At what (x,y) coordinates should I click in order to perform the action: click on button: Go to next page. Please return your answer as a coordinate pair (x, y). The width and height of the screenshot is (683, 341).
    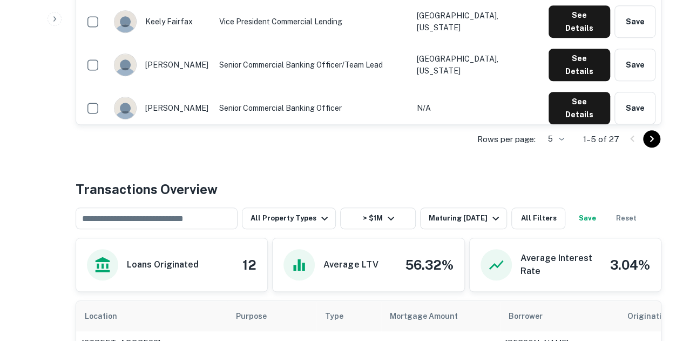
    Looking at the image, I should click on (652, 139).